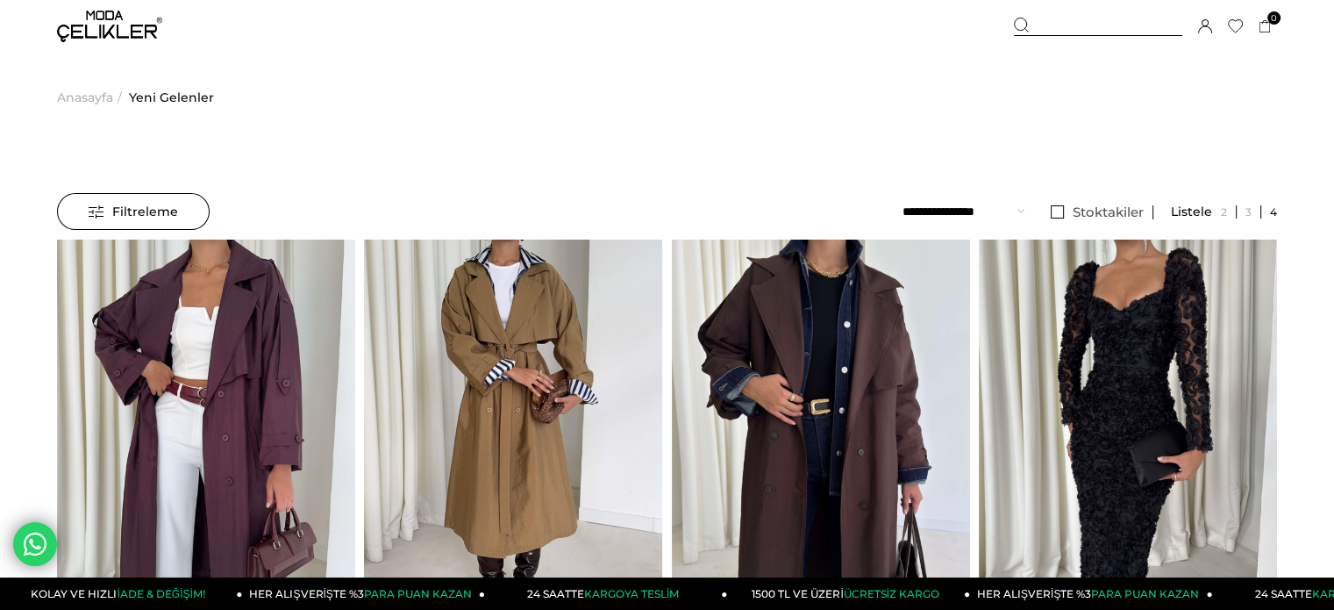  I want to click on span: İADE & DEĞİŞİM!, so click(161, 593).